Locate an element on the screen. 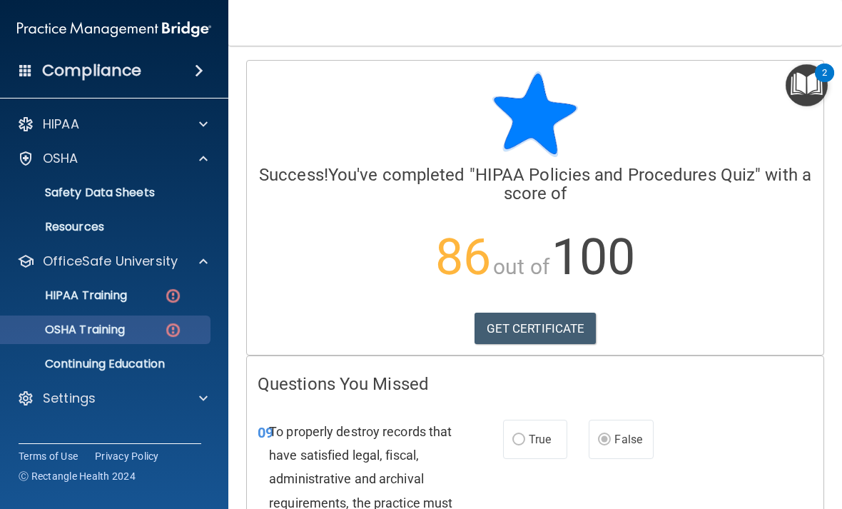 The image size is (842, 509). a: OfficeSafe University is located at coordinates (112, 261).